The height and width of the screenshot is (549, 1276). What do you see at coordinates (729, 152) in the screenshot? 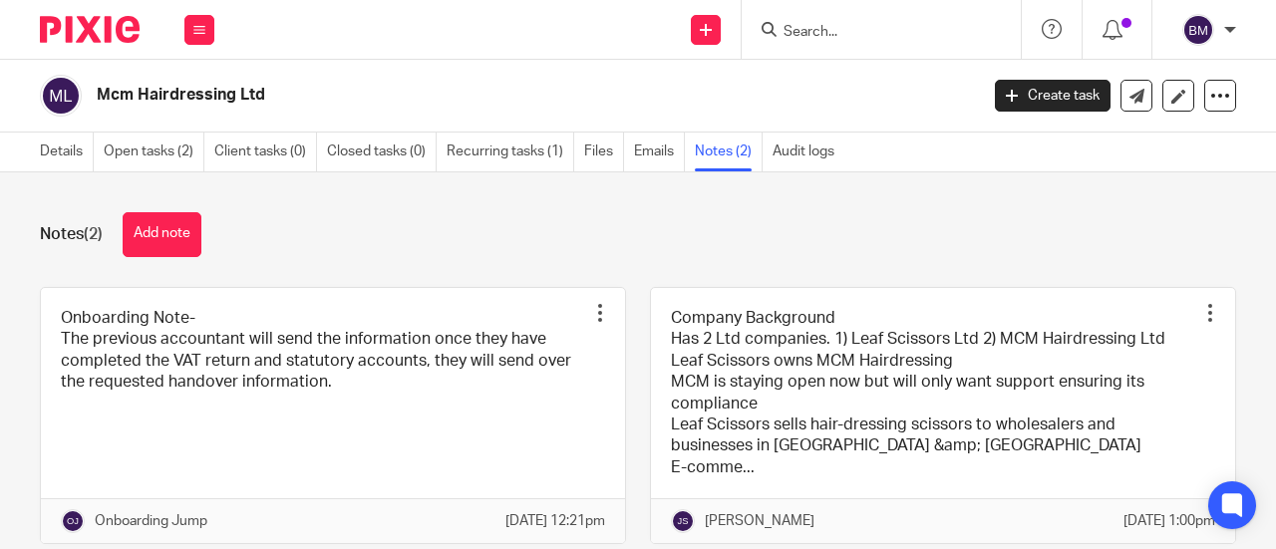
I see `a: Notes (2)` at bounding box center [729, 152].